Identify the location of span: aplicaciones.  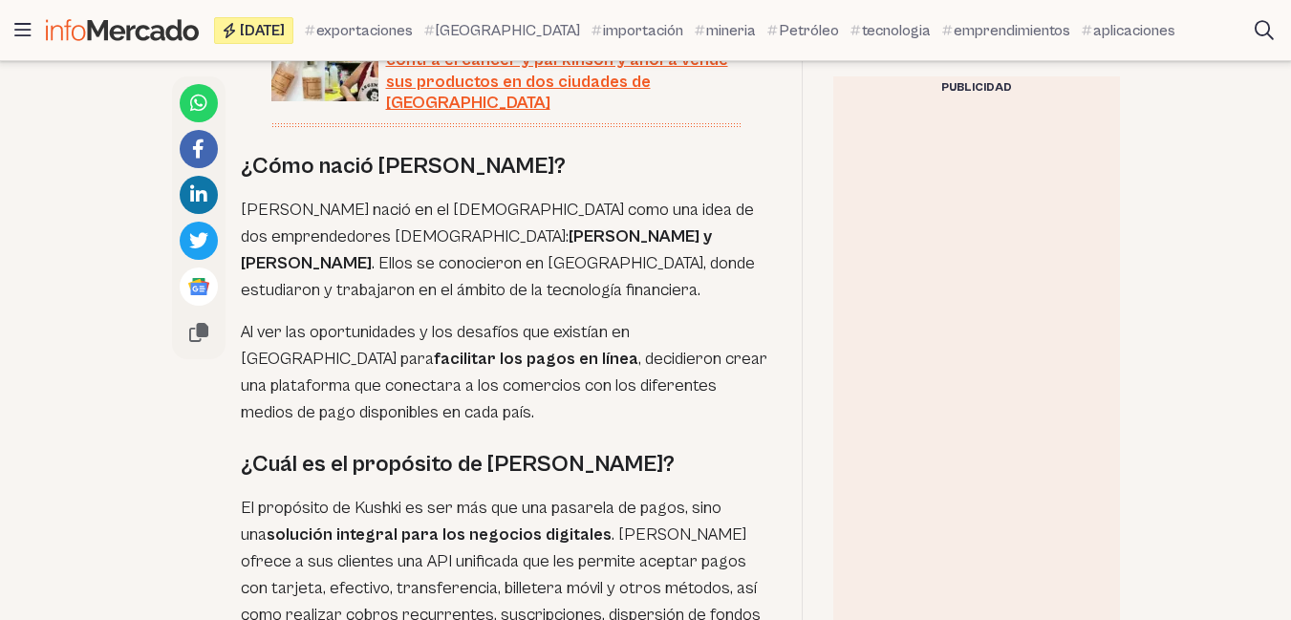
(1134, 31).